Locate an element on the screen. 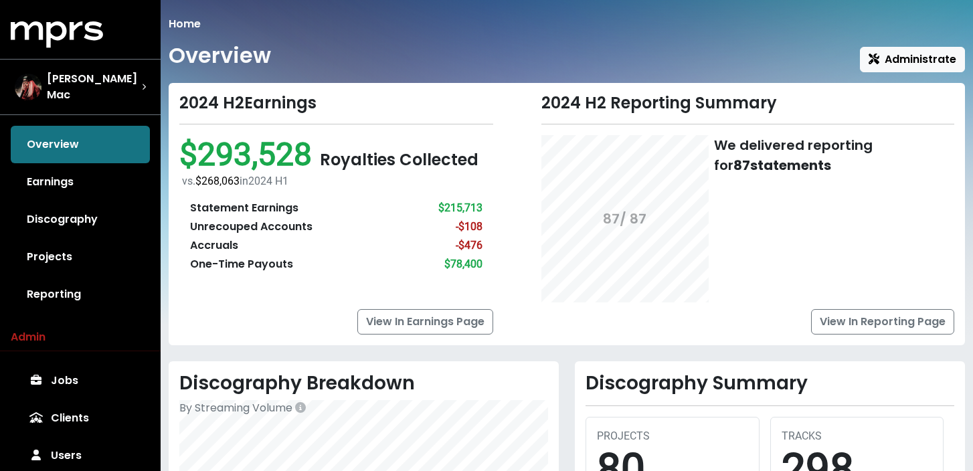 The height and width of the screenshot is (471, 973). b: 87 statements is located at coordinates (782, 165).